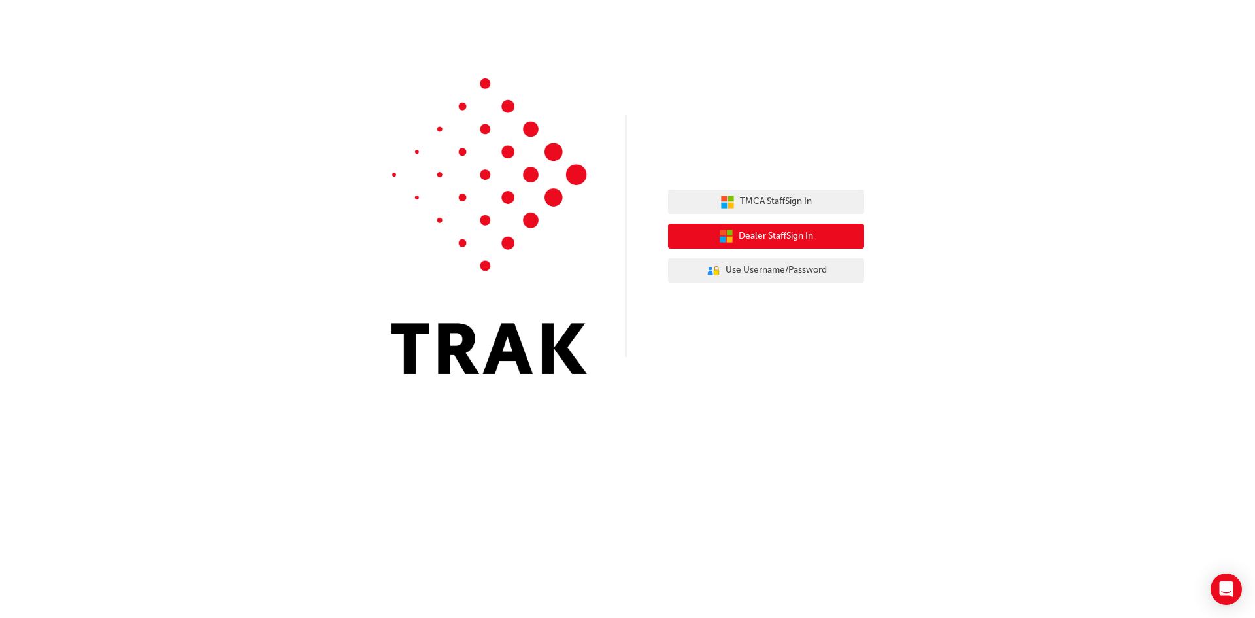 This screenshot has width=1255, height=618. What do you see at coordinates (776, 270) in the screenshot?
I see `span: Use Username/Password` at bounding box center [776, 270].